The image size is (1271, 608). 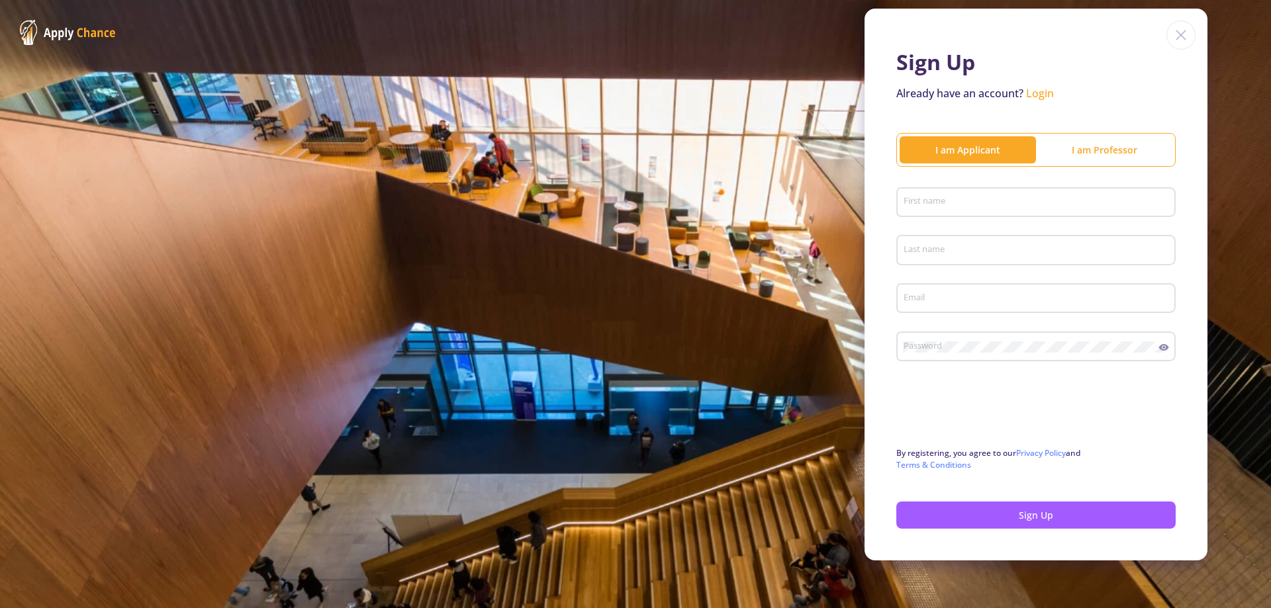 I want to click on button: Sign Up, so click(x=1036, y=515).